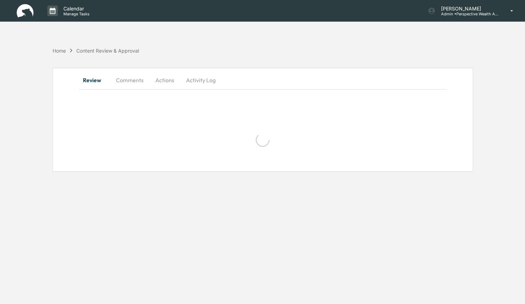 The width and height of the screenshot is (525, 304). I want to click on button: Review, so click(95, 80).